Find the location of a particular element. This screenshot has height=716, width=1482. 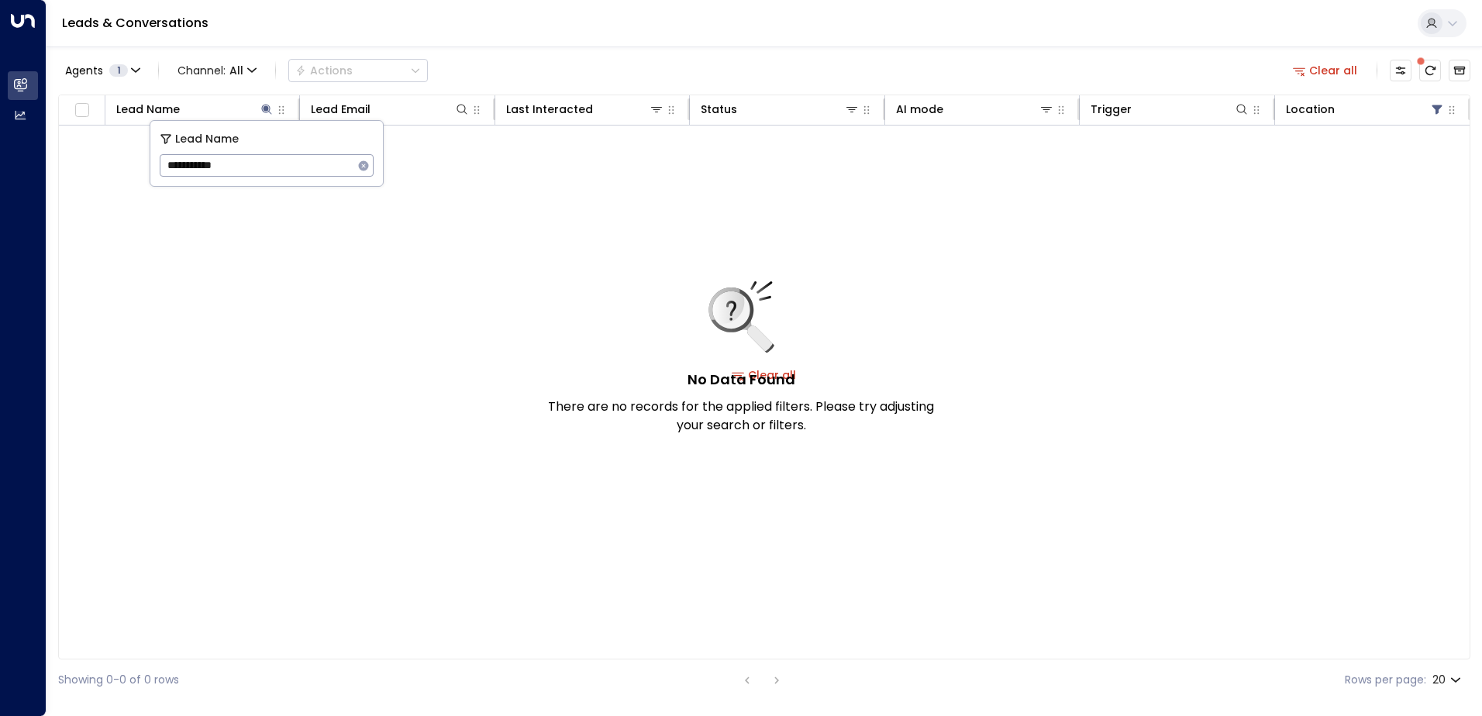

a: Leads & Conversations is located at coordinates (135, 22).